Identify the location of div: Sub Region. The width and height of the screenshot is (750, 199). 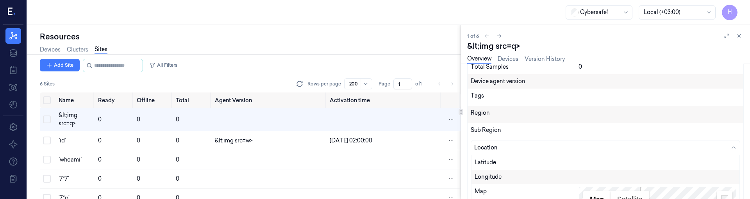
(525, 132).